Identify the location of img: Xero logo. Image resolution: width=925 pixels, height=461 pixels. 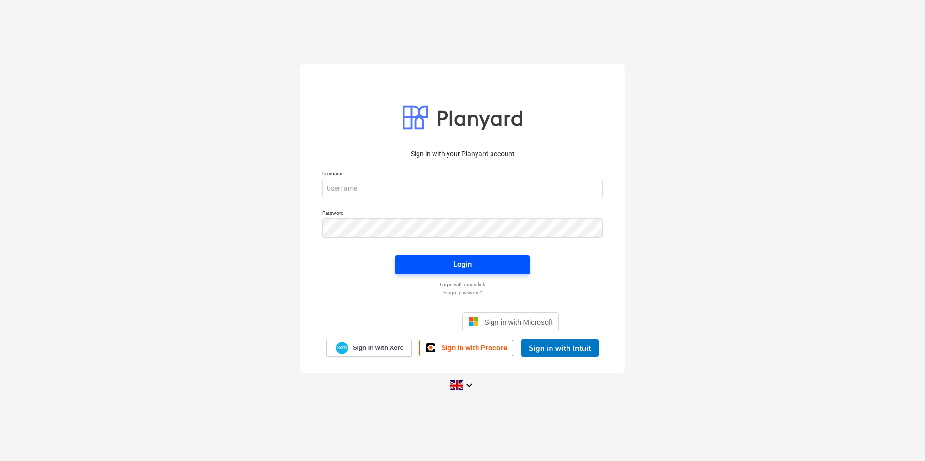
(342, 348).